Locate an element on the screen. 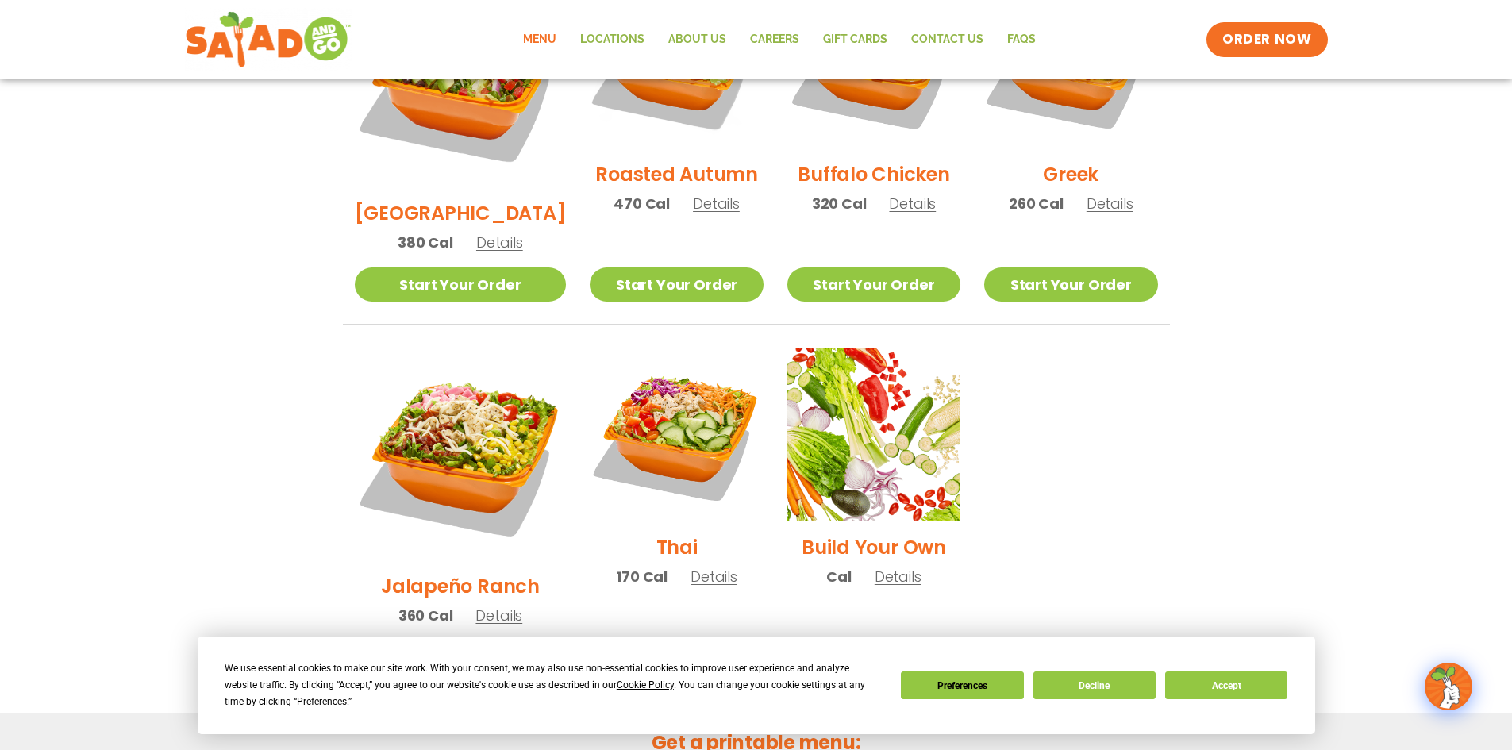  span: 380 Cal is located at coordinates (425, 242).